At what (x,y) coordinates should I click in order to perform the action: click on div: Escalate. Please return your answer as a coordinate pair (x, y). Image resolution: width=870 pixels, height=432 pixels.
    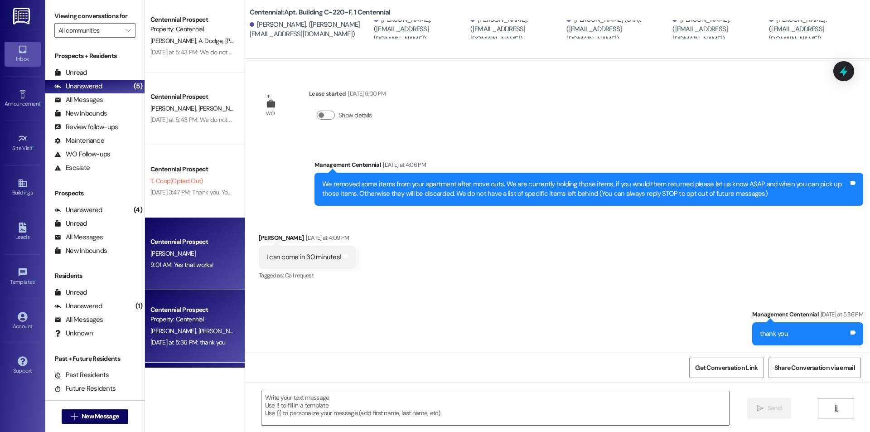
    Looking at the image, I should click on (72, 168).